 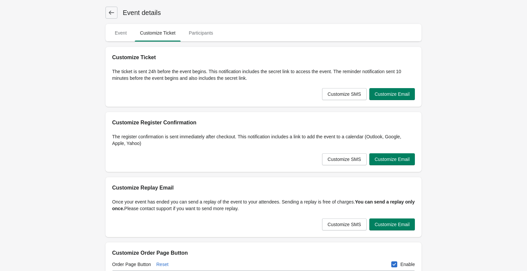 I want to click on p: The ticket is sent 24h before the event begins. This notification includes the secret link to acc..., so click(x=263, y=75).